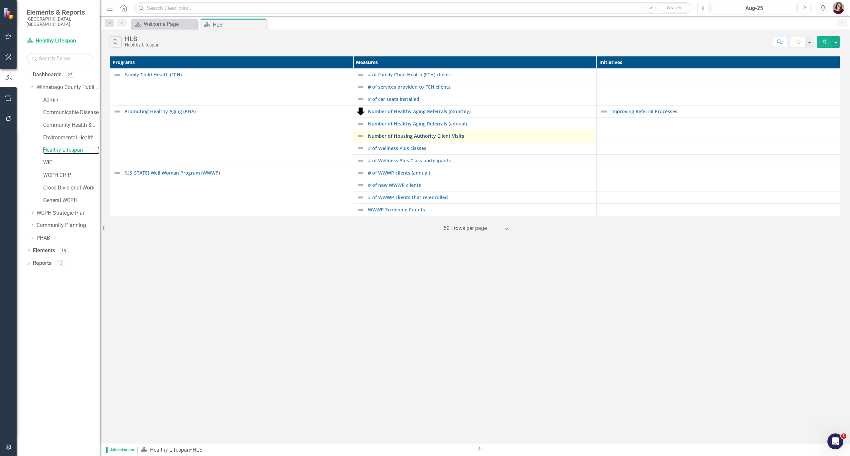 This screenshot has height=456, width=850. What do you see at coordinates (844, 436) in the screenshot?
I see `span: 1` at bounding box center [844, 436].